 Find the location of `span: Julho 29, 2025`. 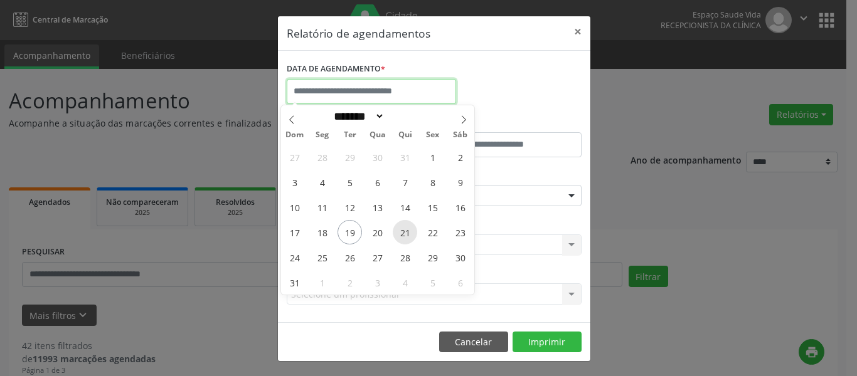

span: Julho 29, 2025 is located at coordinates (349, 157).